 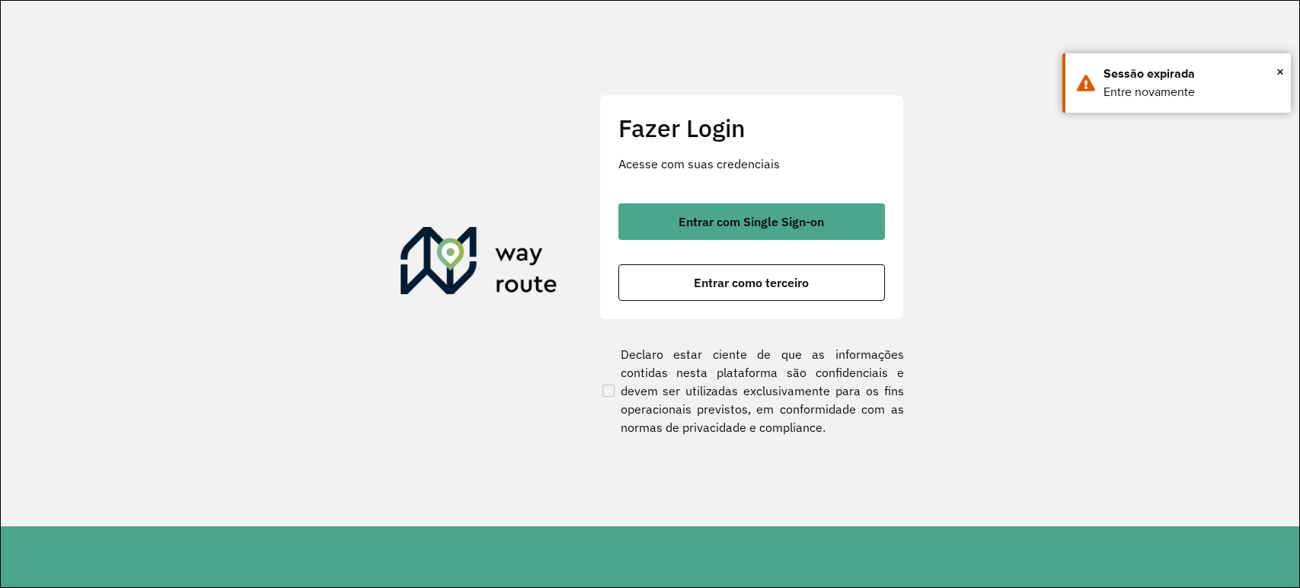 I want to click on span: Entrar com Single Sign-on, so click(x=751, y=222).